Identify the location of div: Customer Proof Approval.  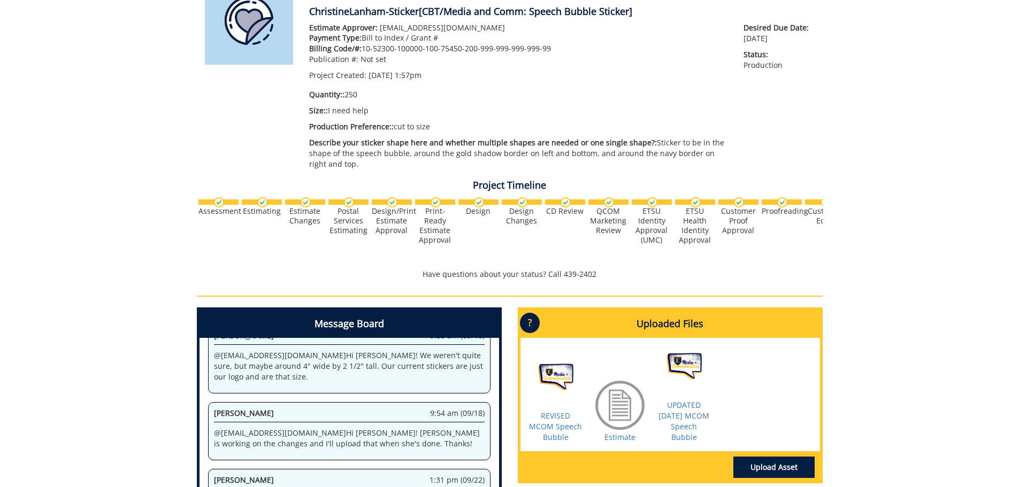
(738, 221).